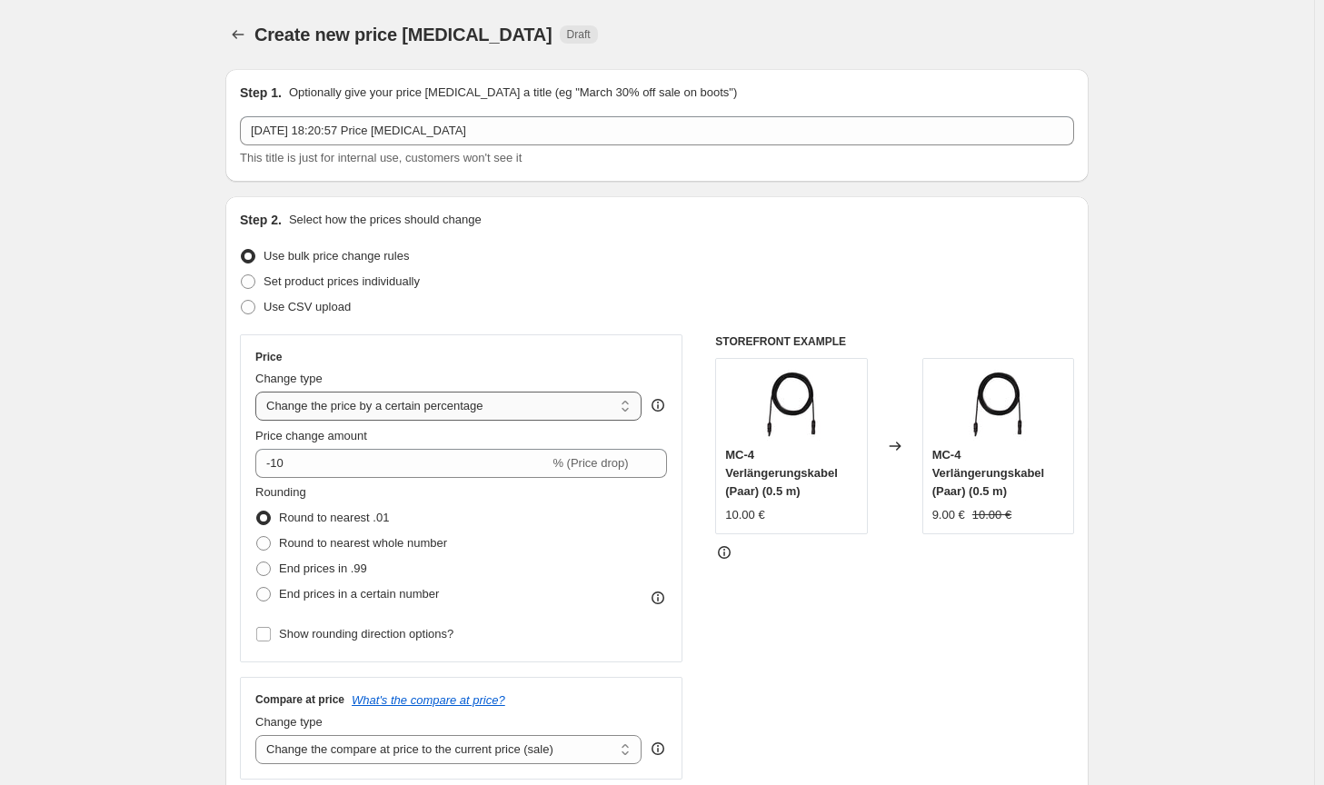  Describe the element at coordinates (428, 700) in the screenshot. I see `button: What's the compare at price?` at that location.